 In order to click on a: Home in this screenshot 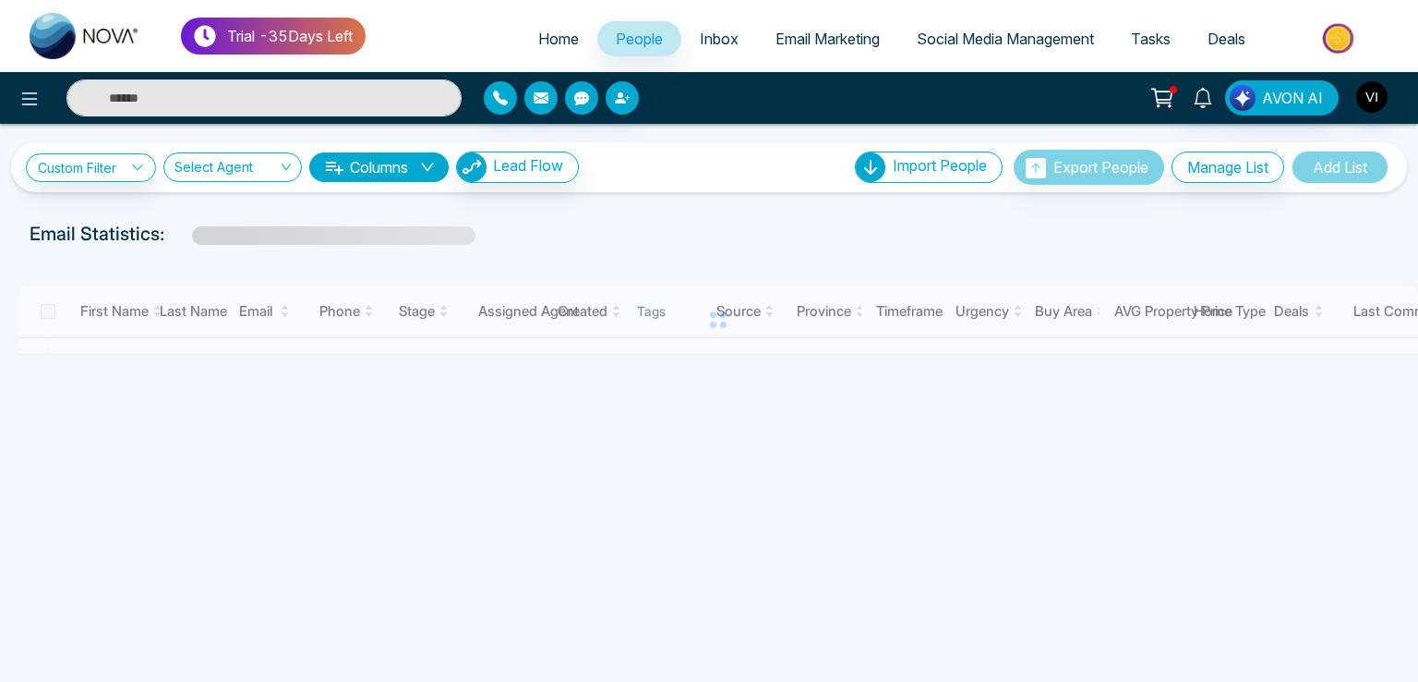, I will do `click(559, 39)`.